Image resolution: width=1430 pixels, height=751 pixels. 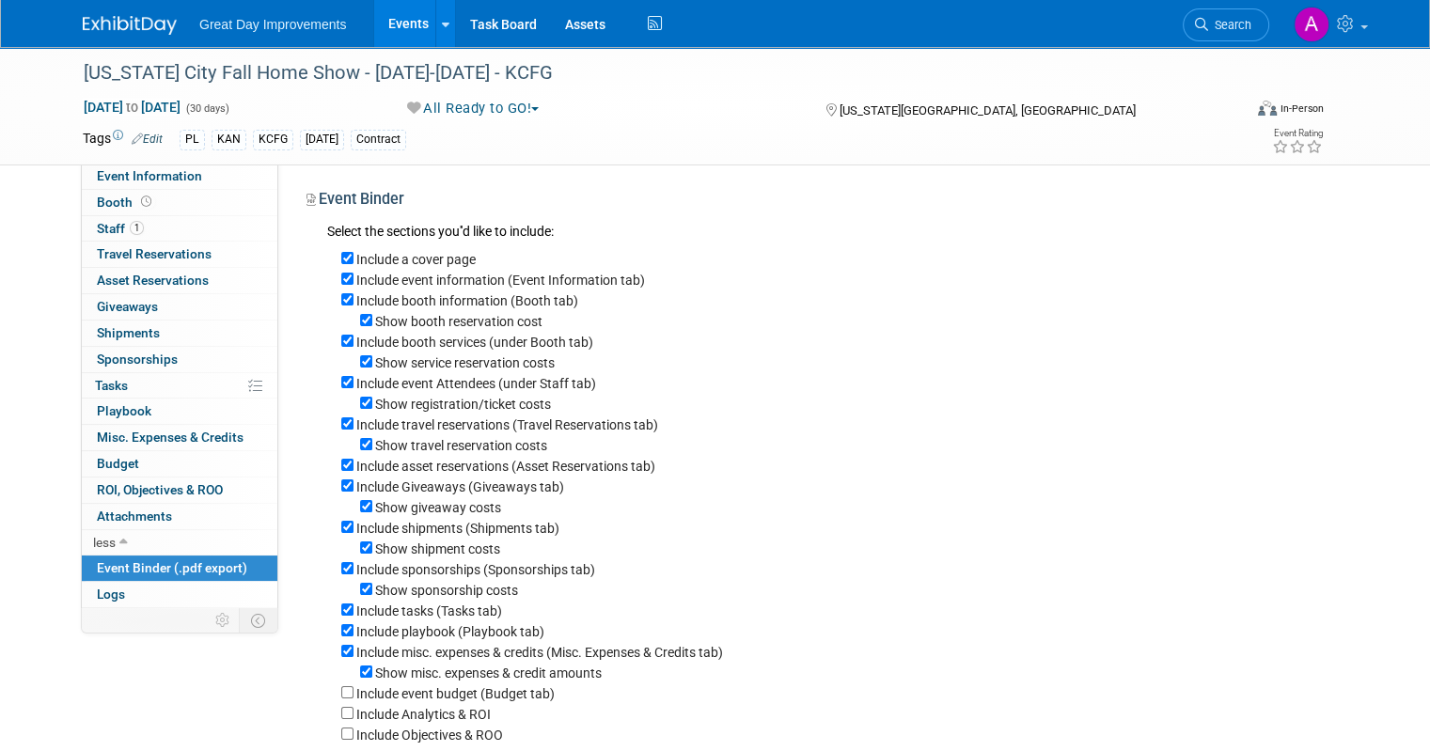 What do you see at coordinates (111, 385) in the screenshot?
I see `span: Tasks` at bounding box center [111, 385].